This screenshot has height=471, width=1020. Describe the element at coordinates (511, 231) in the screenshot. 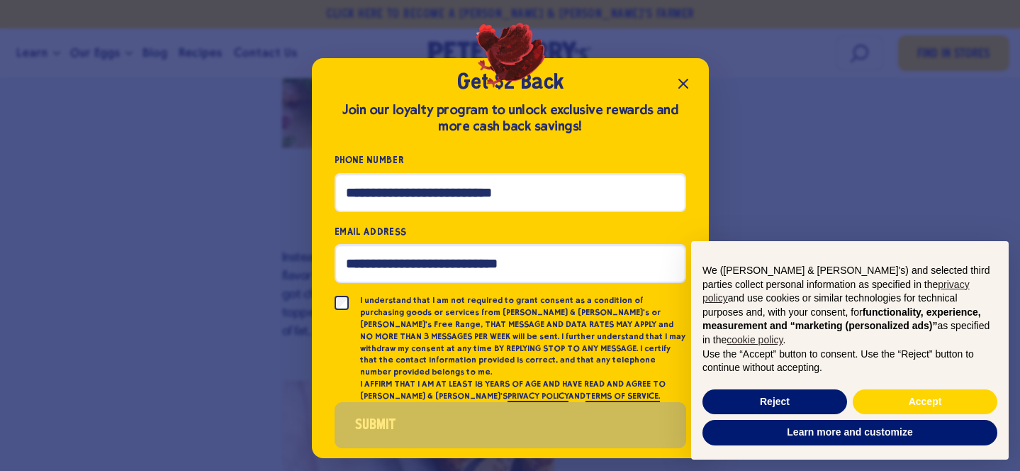

I see `label: Email Address` at that location.